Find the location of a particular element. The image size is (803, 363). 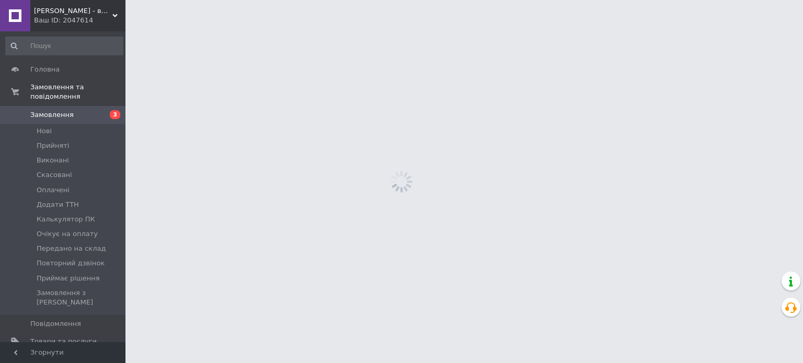

span: Виконані is located at coordinates (53, 160).